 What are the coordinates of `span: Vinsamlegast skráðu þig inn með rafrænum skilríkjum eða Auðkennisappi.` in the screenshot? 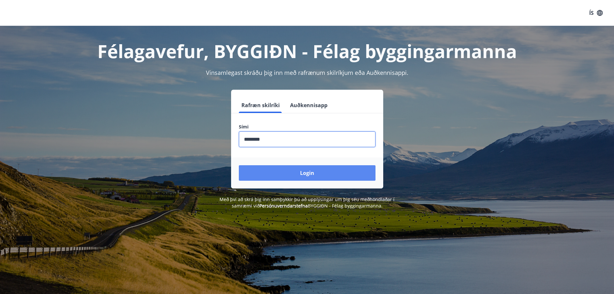 It's located at (307, 73).